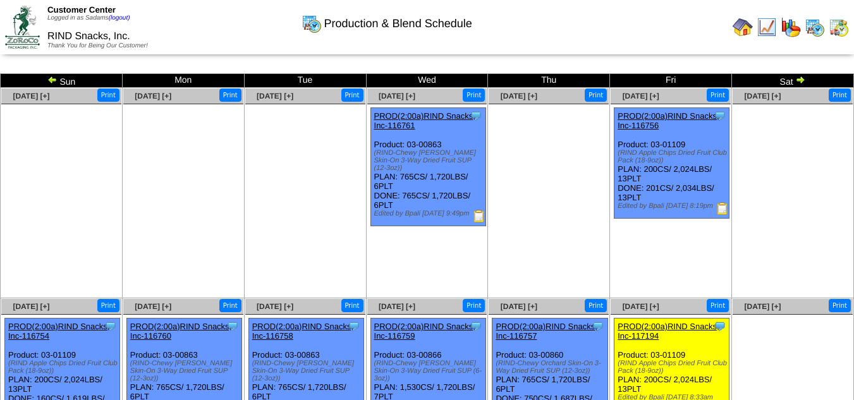 Image resolution: width=854 pixels, height=400 pixels. What do you see at coordinates (22, 27) in the screenshot?
I see `img: ZoRoCo_Logo(Green%26Foil)%20jpg.webp` at bounding box center [22, 27].